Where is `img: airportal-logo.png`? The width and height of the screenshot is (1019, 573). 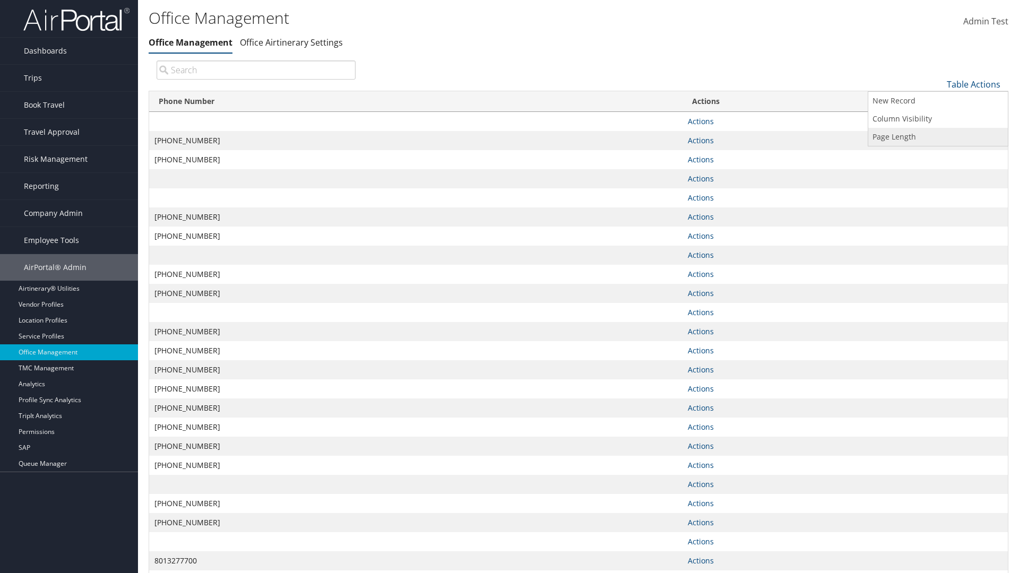 img: airportal-logo.png is located at coordinates (76, 19).